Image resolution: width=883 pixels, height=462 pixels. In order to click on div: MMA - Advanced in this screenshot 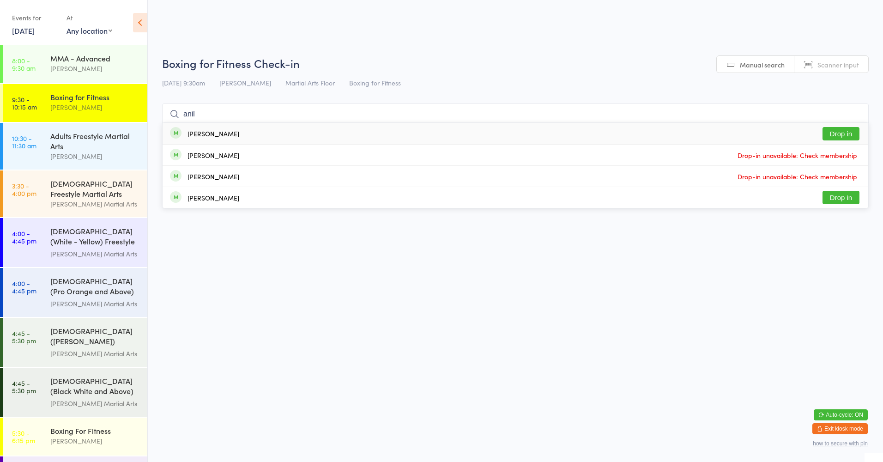, I will do `click(95, 58)`.